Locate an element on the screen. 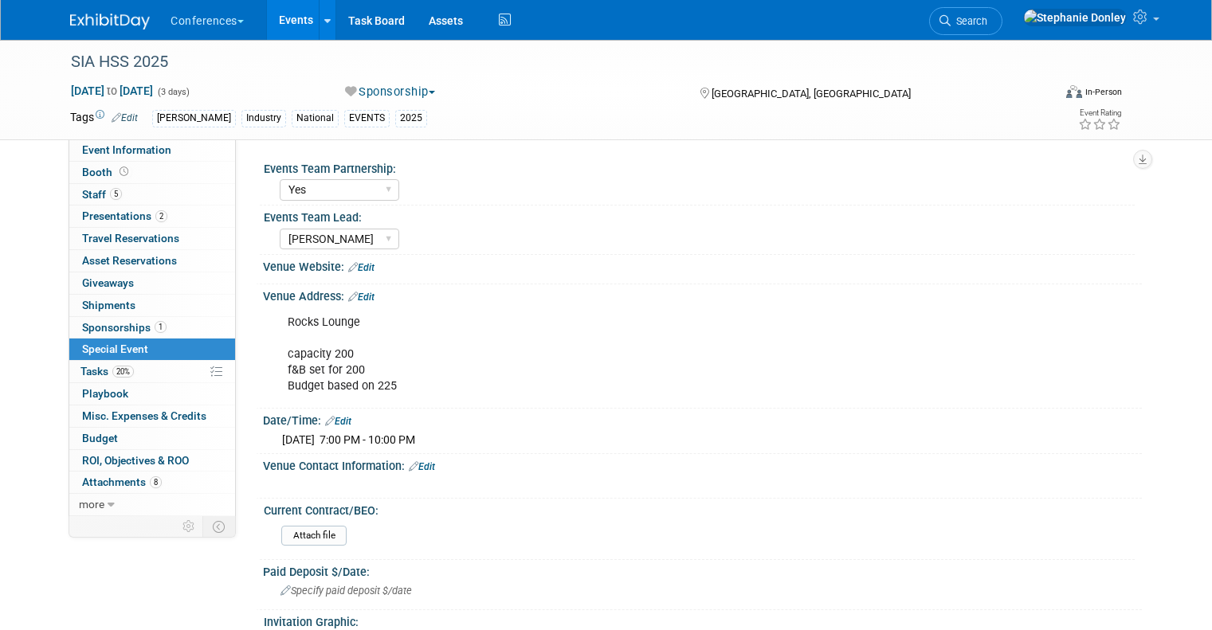 This screenshot has width=1212, height=630. div: Date/Time: is located at coordinates (702, 419).